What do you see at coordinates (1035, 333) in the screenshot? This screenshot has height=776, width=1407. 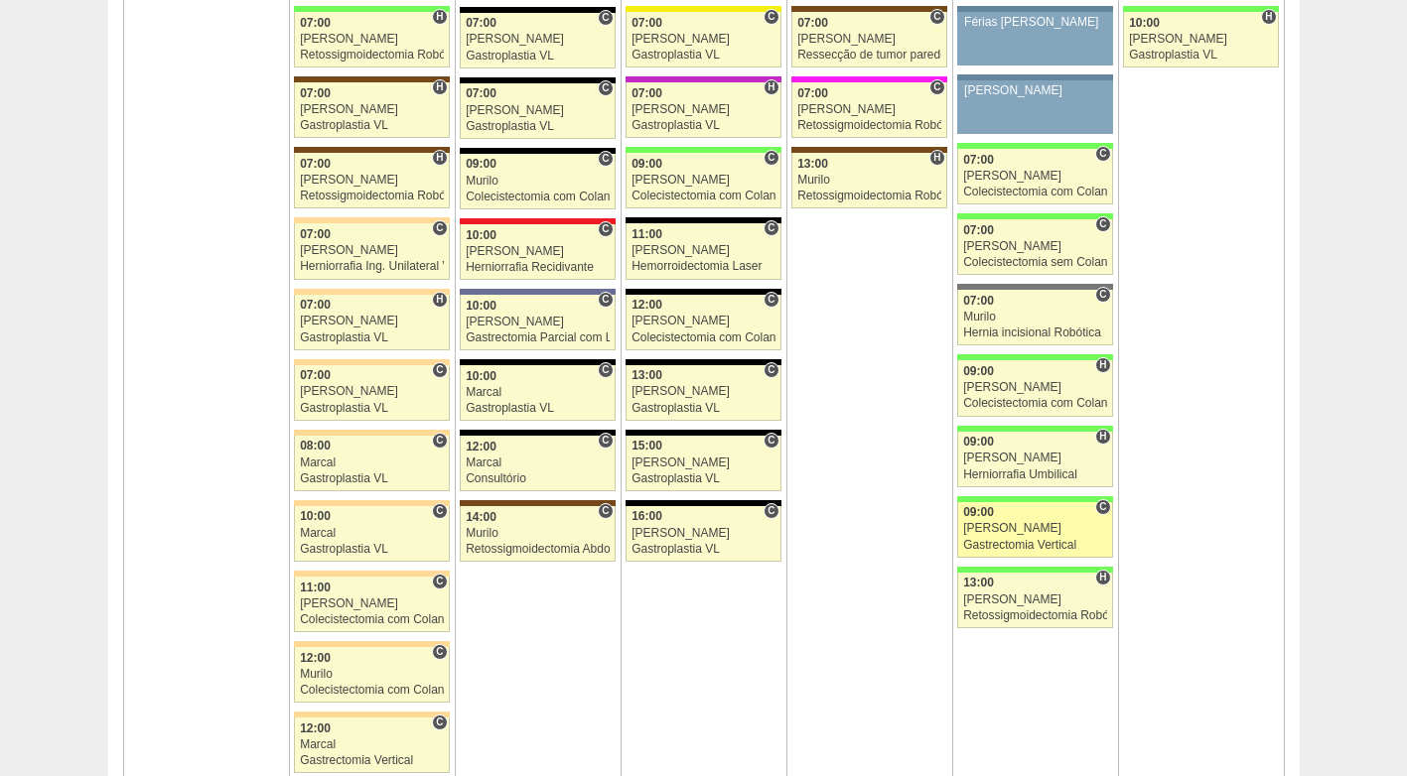 I see `div: Hernia incisional Robótica` at bounding box center [1035, 333].